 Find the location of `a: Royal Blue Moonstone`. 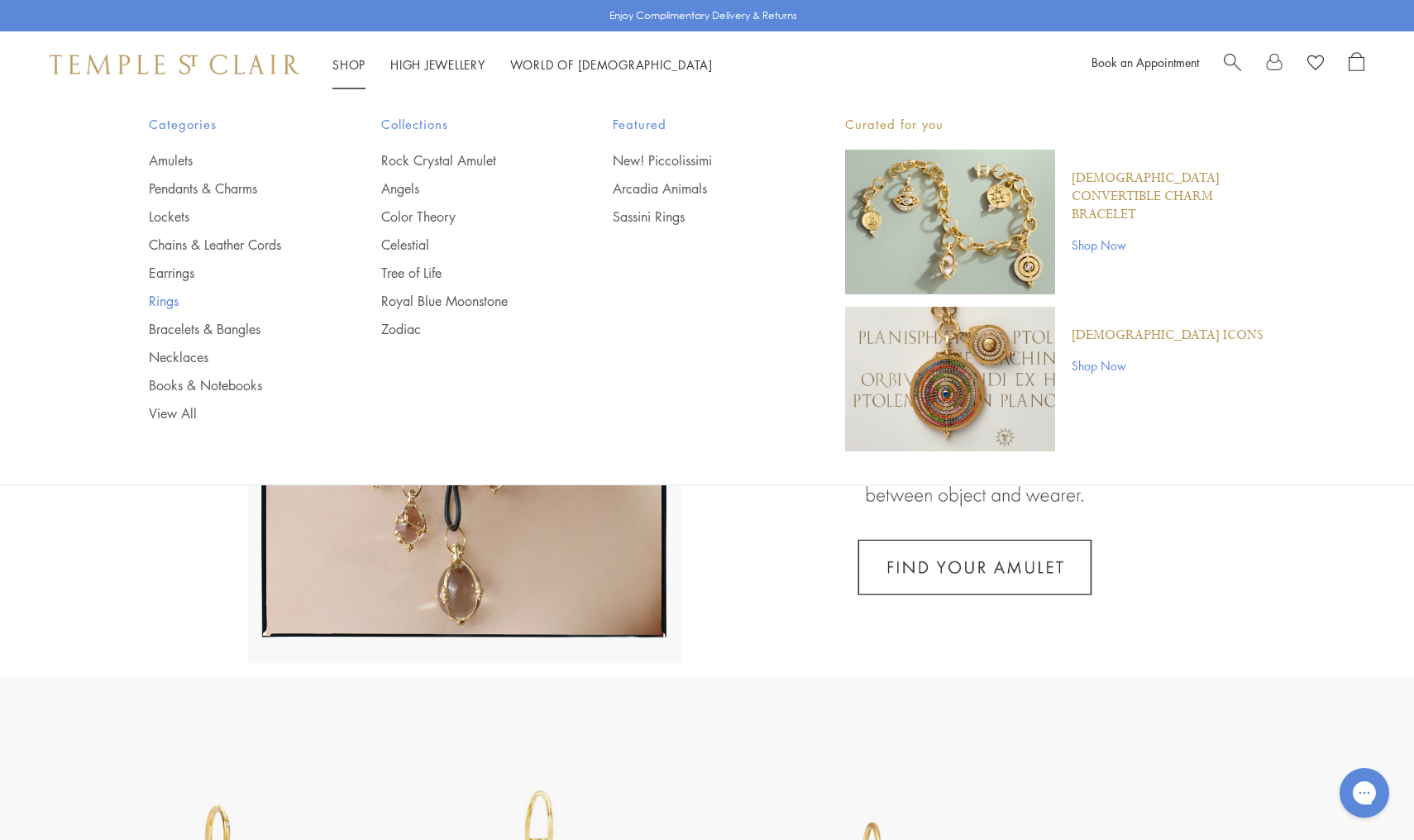

a: Royal Blue Moonstone is located at coordinates (464, 301).